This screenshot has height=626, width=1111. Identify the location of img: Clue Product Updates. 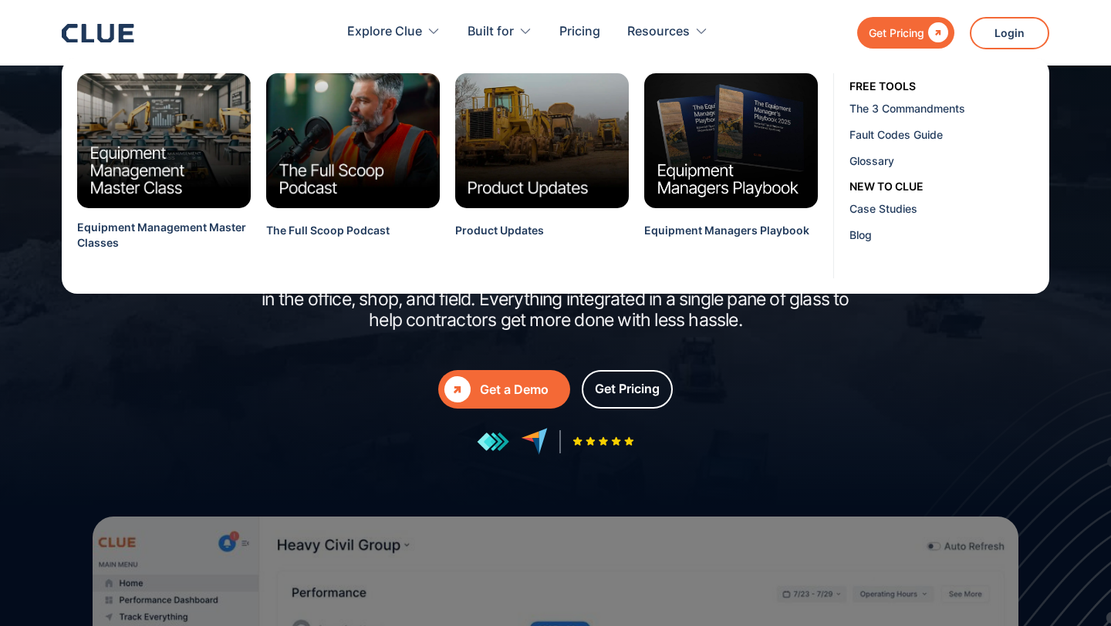
(541, 140).